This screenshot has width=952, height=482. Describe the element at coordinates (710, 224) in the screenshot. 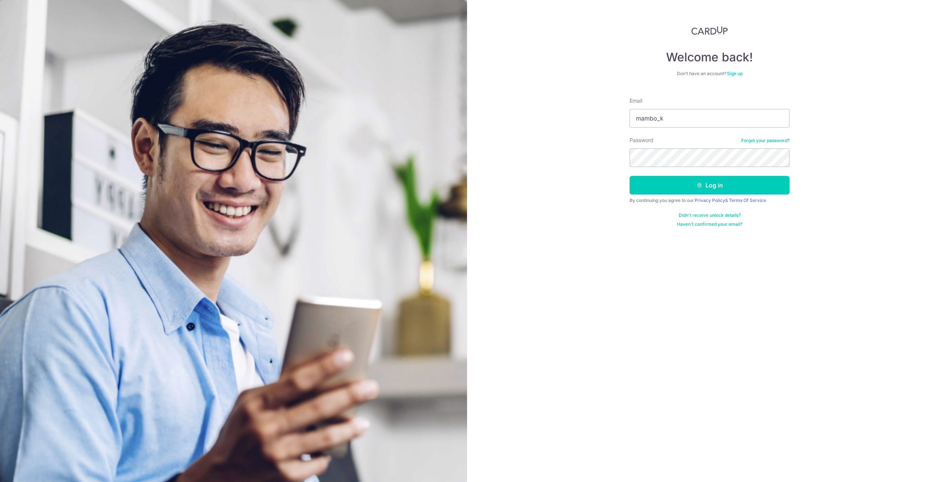

I see `a: Haven't confirmed your email?` at that location.